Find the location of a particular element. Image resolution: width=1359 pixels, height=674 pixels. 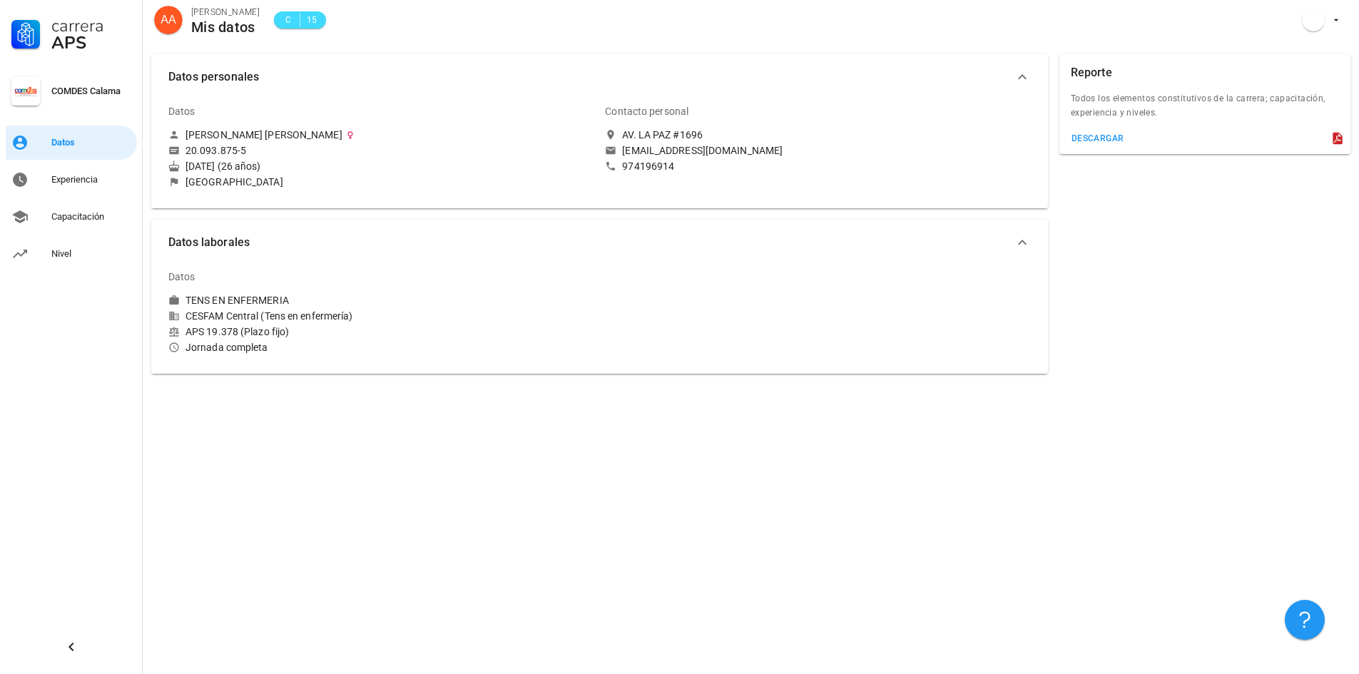

div: Reporte is located at coordinates (1091, 73).